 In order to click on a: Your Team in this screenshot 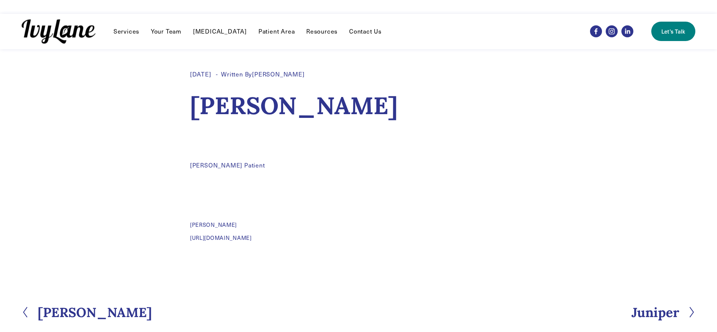, I will do `click(166, 31)`.